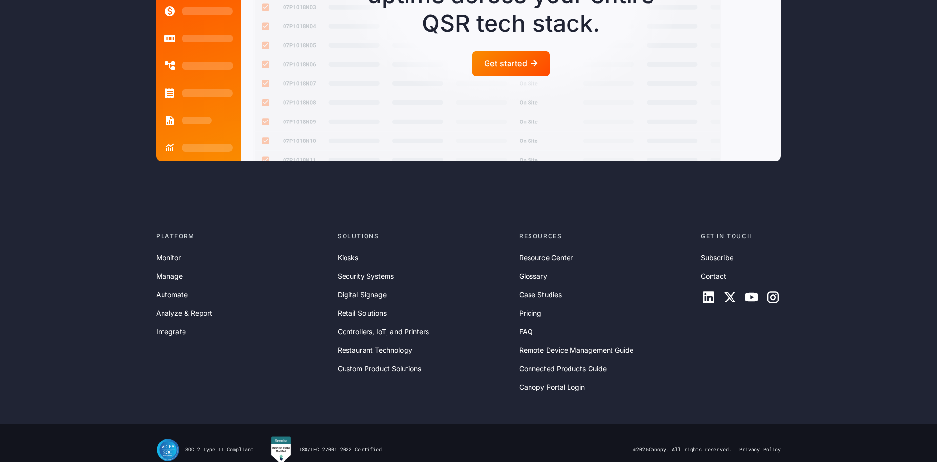  I want to click on a: Restaurant Technology, so click(375, 350).